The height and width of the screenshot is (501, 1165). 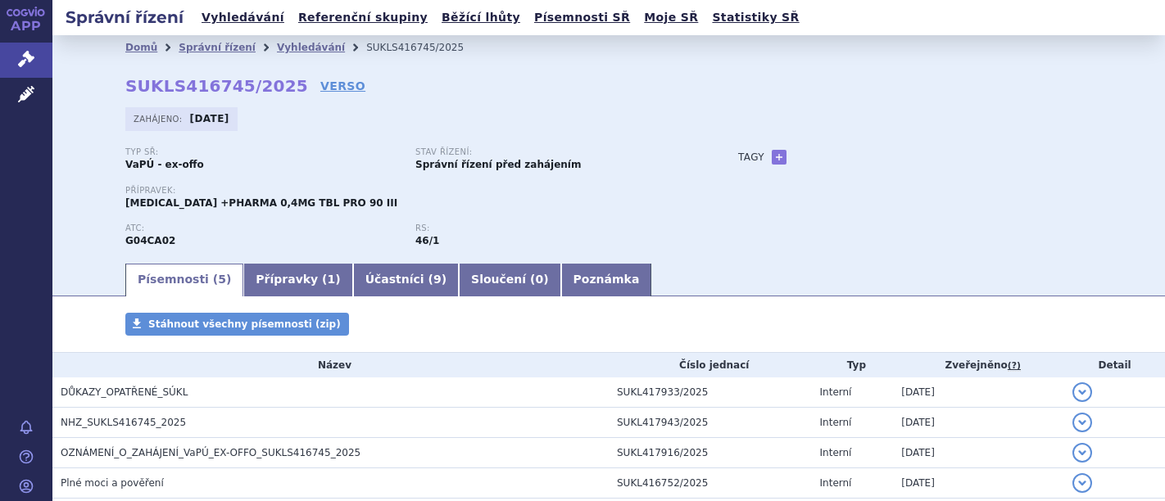 I want to click on a: VERSO, so click(x=342, y=86).